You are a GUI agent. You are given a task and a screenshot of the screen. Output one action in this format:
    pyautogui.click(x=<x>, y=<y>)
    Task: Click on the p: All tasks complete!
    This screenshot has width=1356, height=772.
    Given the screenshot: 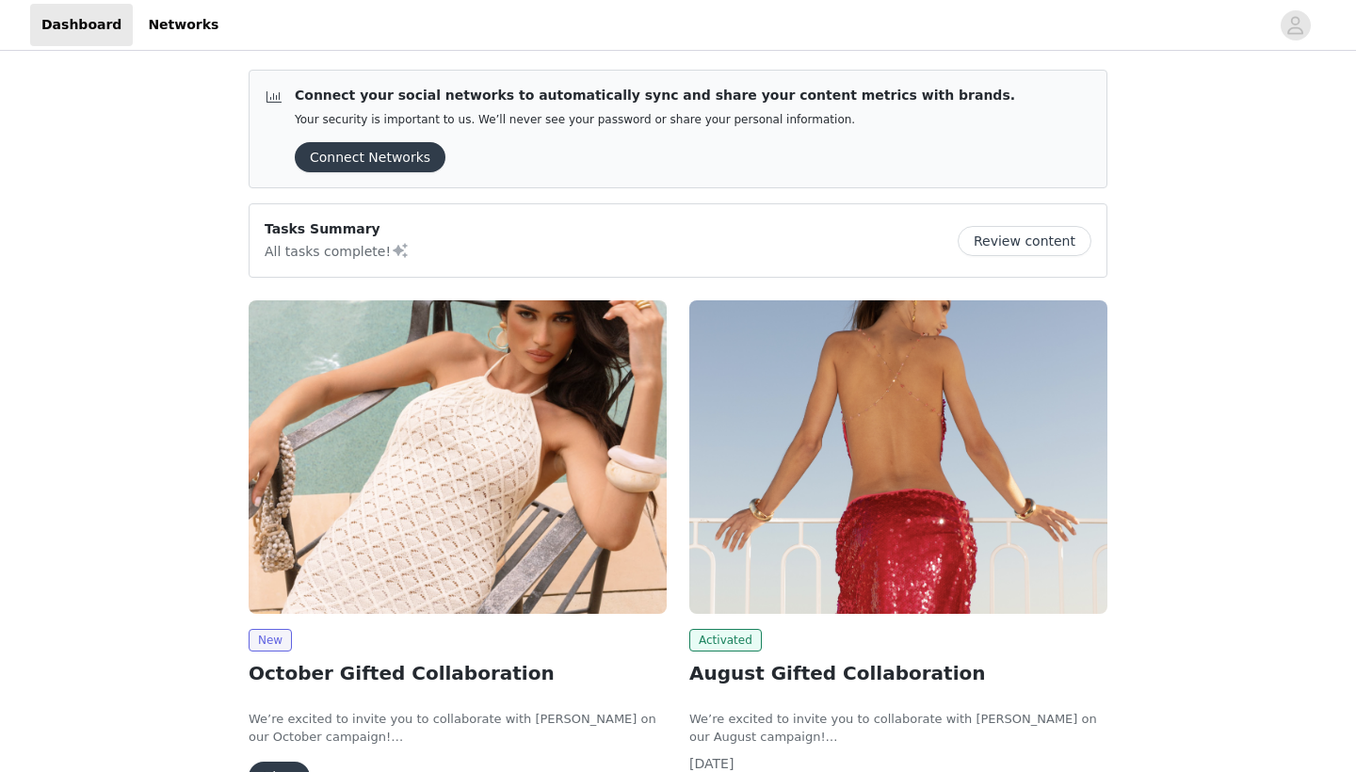 What is the action you would take?
    pyautogui.click(x=337, y=250)
    